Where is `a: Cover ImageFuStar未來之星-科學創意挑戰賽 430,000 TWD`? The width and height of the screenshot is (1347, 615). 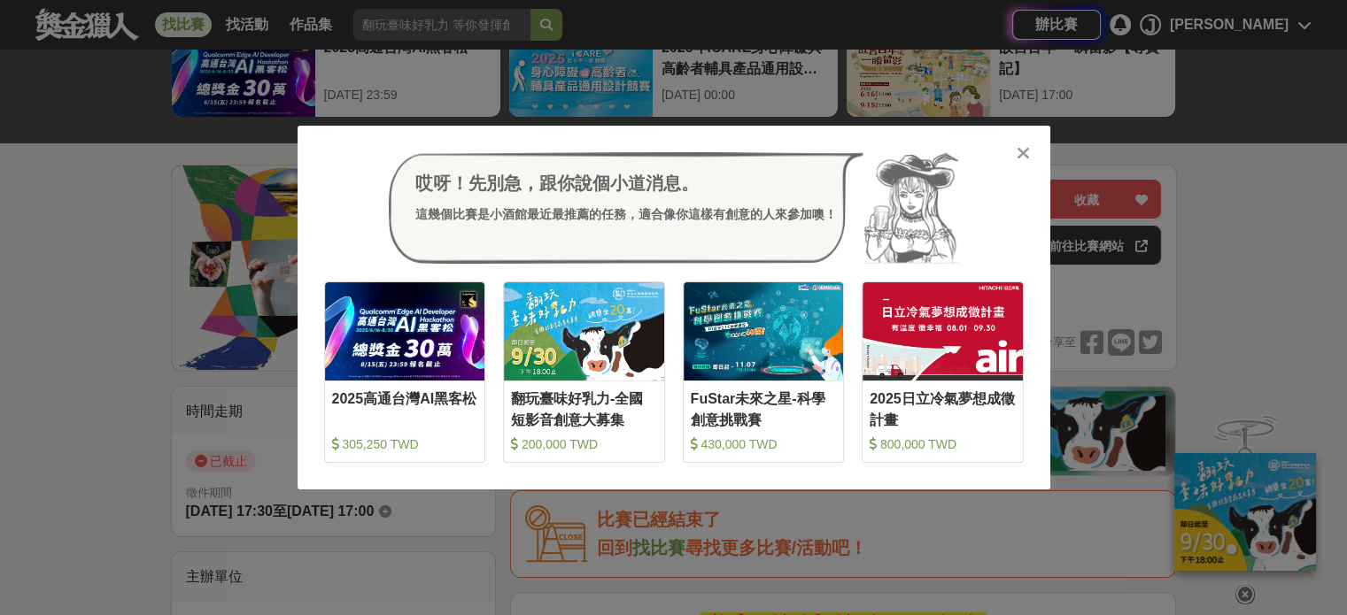 a: Cover ImageFuStar未來之星-科學創意挑戰賽 430,000 TWD is located at coordinates (763, 372).